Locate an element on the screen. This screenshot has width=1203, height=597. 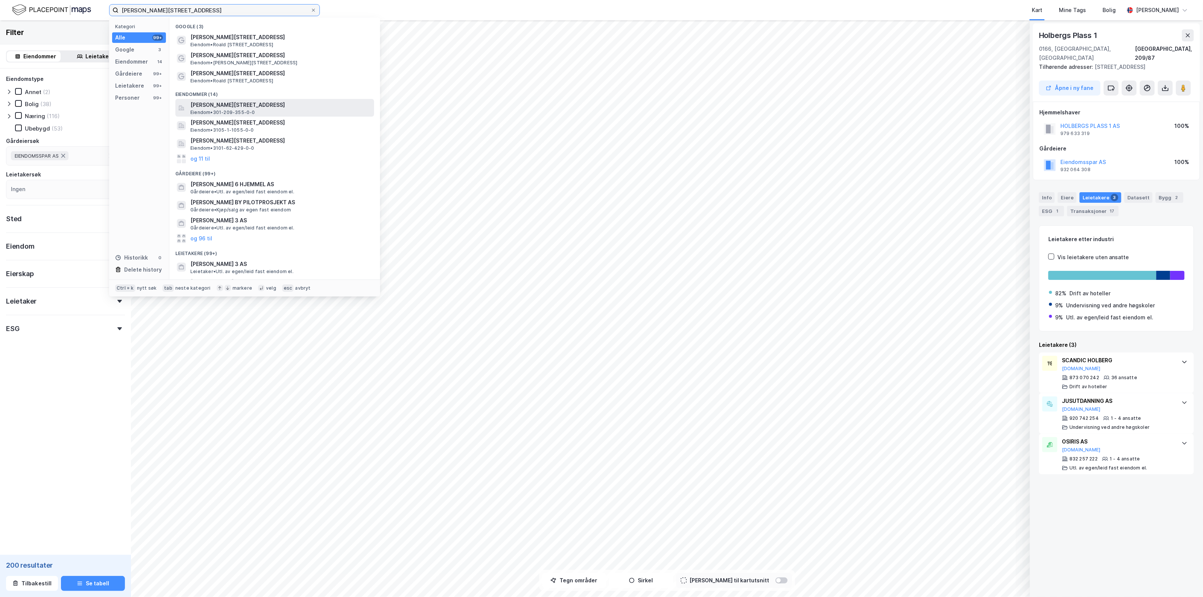
span: Eiendom • 3105-1-1055-0-0 is located at coordinates (222, 130).